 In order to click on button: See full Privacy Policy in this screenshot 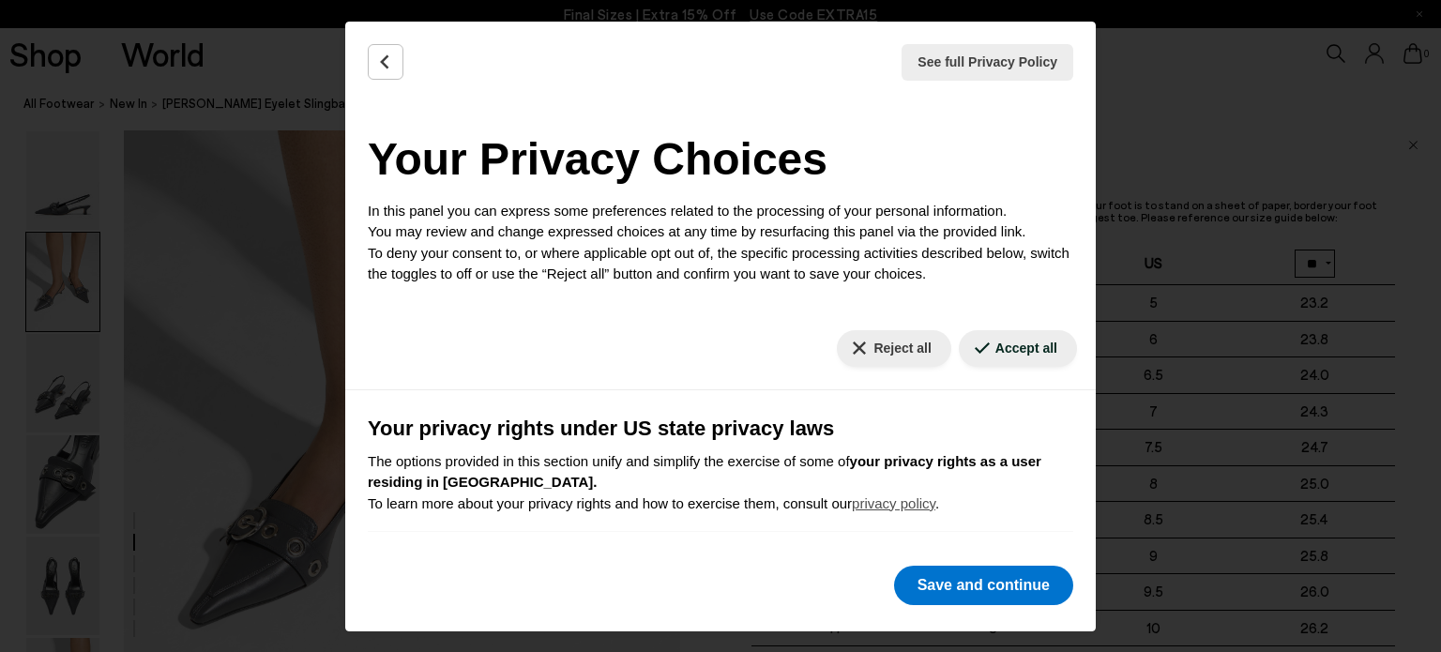, I will do `click(987, 62)`.